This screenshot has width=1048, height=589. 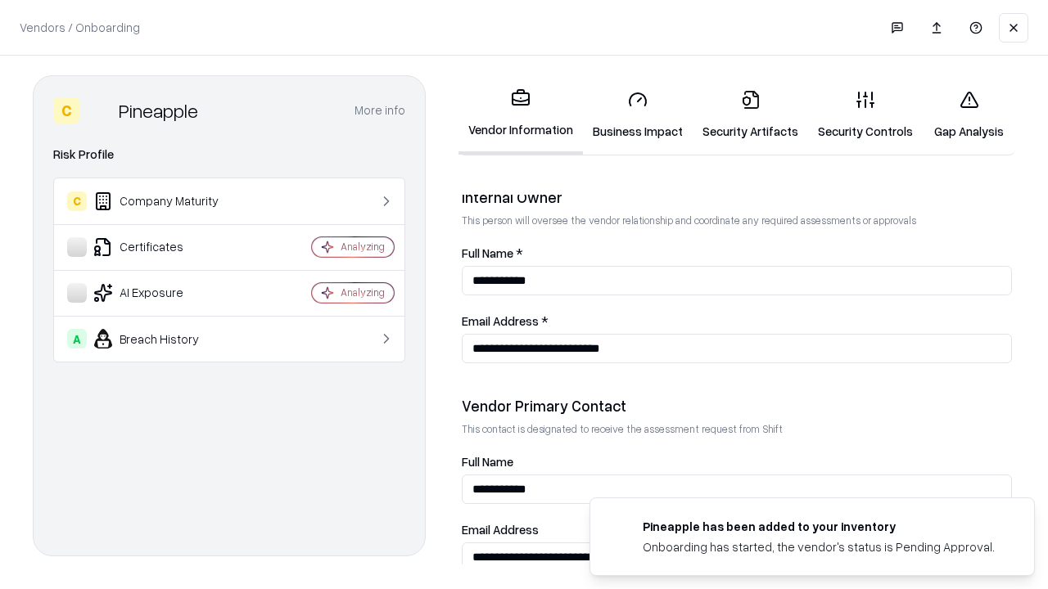 What do you see at coordinates (620, 528) in the screenshot?
I see `img: pineappleenergy.com` at bounding box center [620, 528].